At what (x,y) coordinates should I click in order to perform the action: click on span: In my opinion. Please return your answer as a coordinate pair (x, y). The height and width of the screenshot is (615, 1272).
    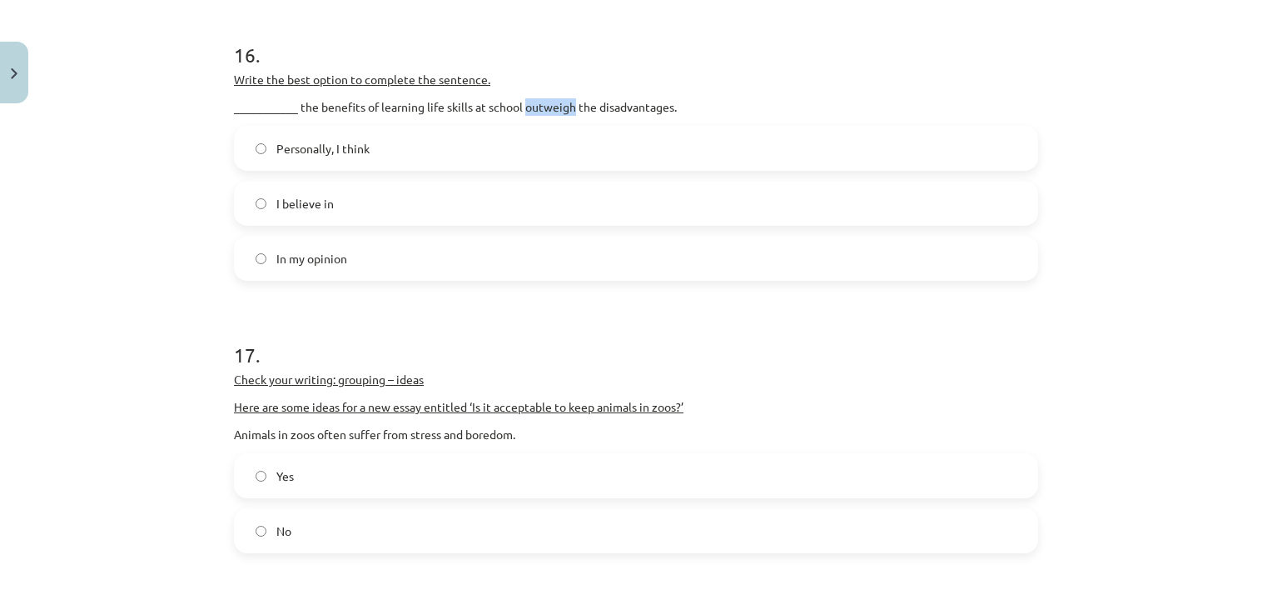
    Looking at the image, I should click on (311, 258).